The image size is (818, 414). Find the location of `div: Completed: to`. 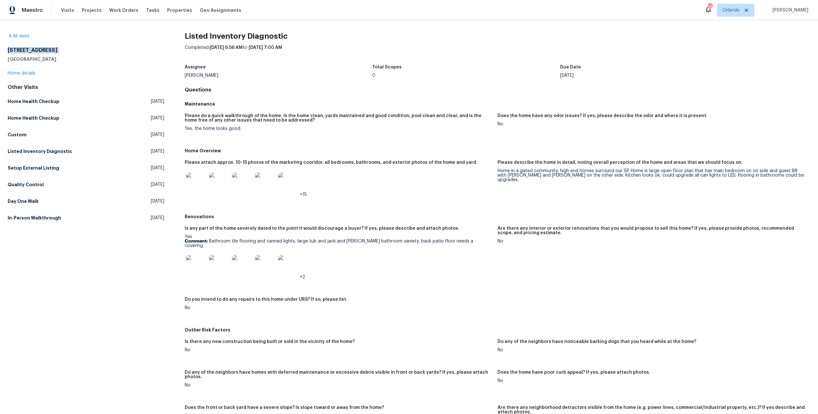

div: Completed: to is located at coordinates (498, 53).